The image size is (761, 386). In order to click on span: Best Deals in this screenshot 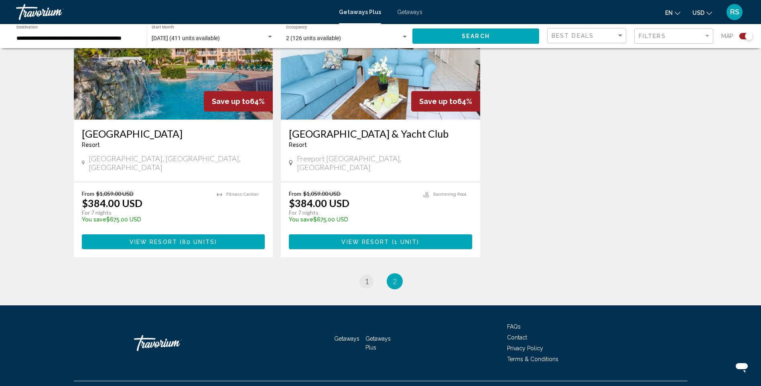, I will do `click(572, 36)`.